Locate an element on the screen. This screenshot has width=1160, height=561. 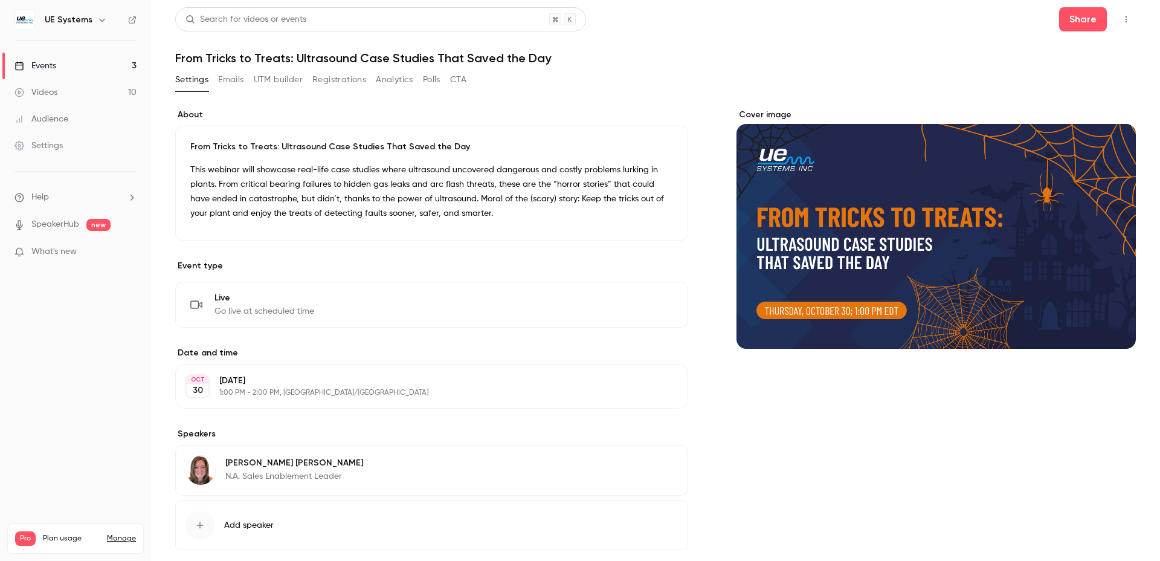
p: This webinar will showcase real-life case studies where ultrasound uncovered dangerous and costly... is located at coordinates (431, 191).